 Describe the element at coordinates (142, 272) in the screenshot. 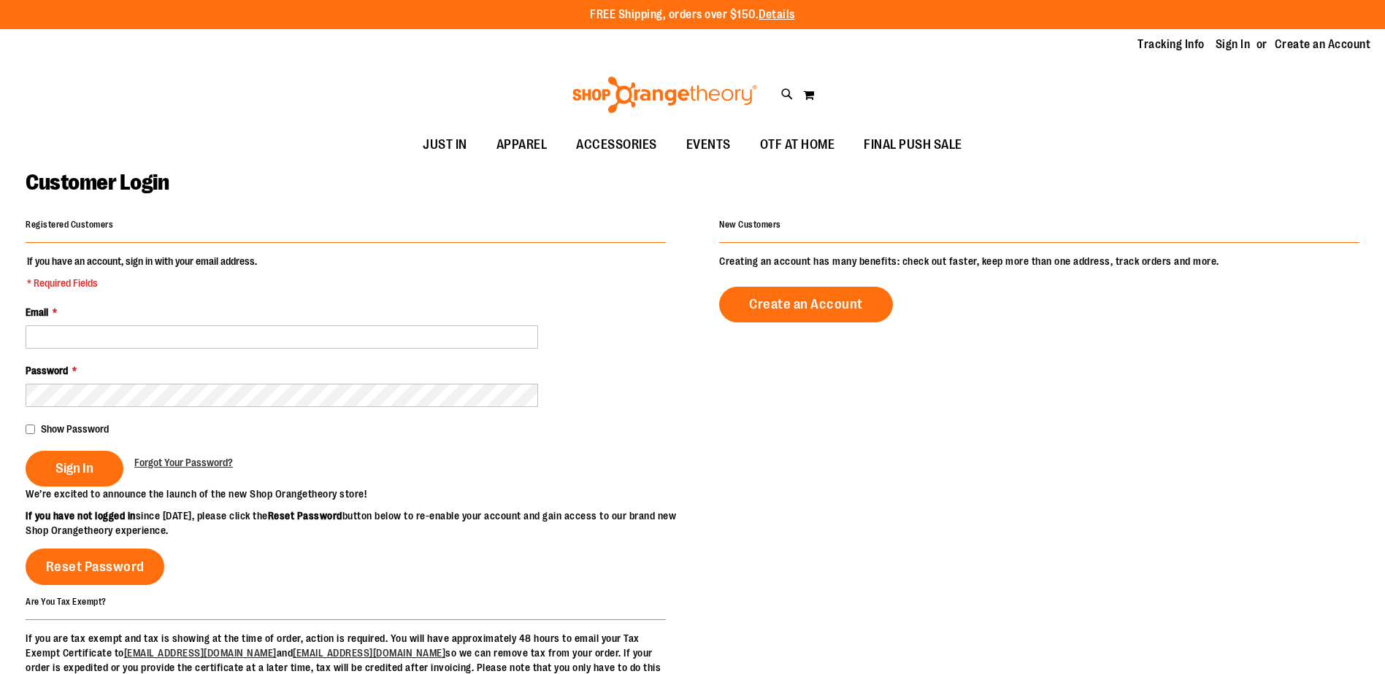

I see `legend: If you have an account, sign in with your email address.` at that location.